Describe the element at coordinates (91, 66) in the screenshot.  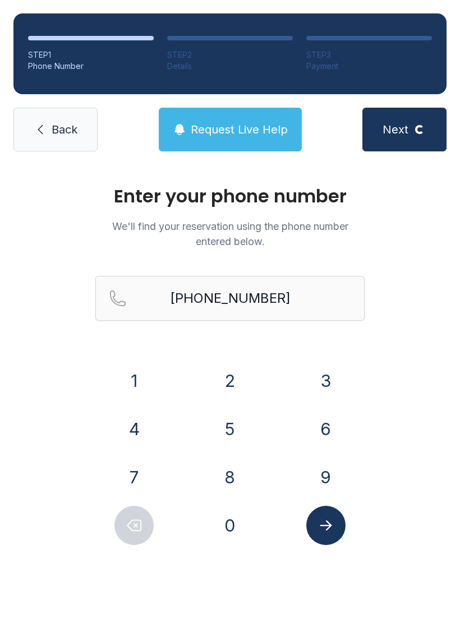
I see `div: Phone Number` at that location.